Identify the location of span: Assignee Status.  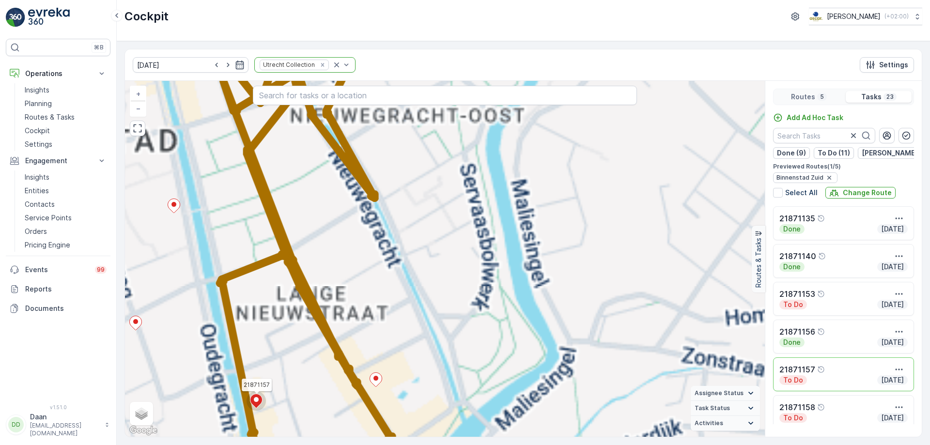
(719, 393).